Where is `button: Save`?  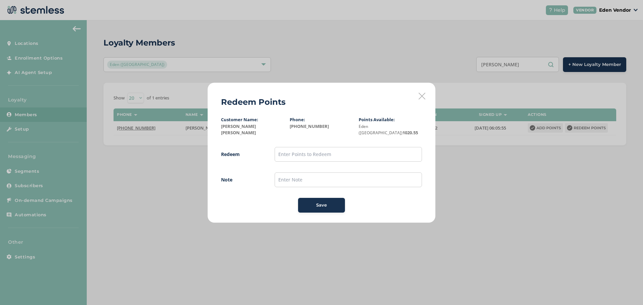
button: Save is located at coordinates (321, 205).